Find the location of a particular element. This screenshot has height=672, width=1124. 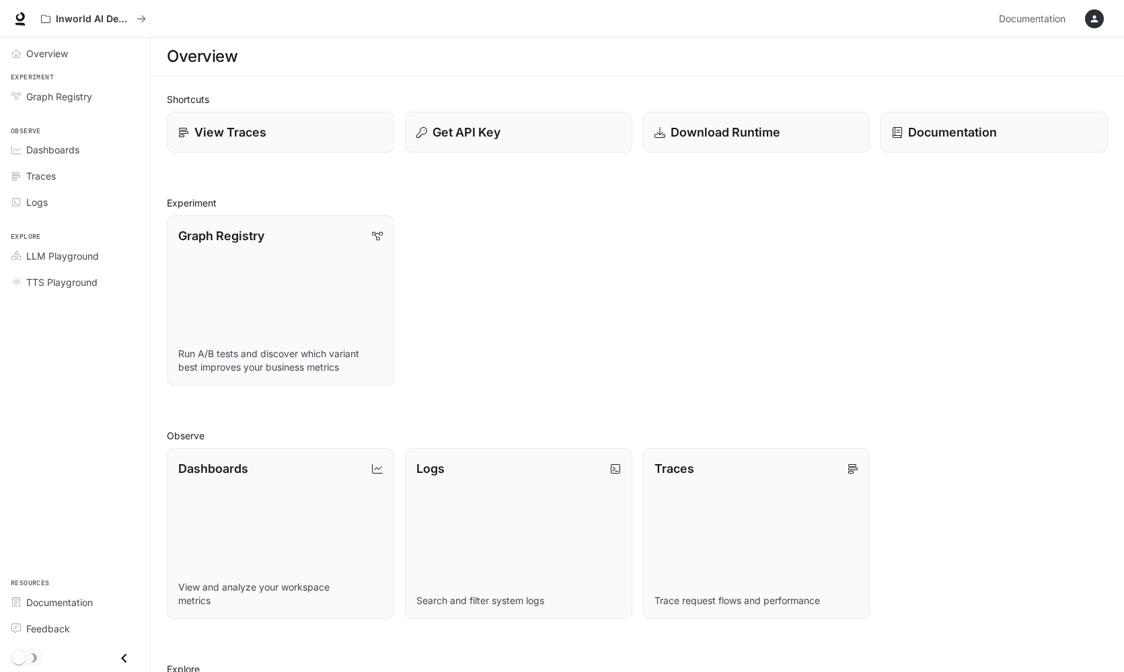

button: Get API Key is located at coordinates (519, 132).